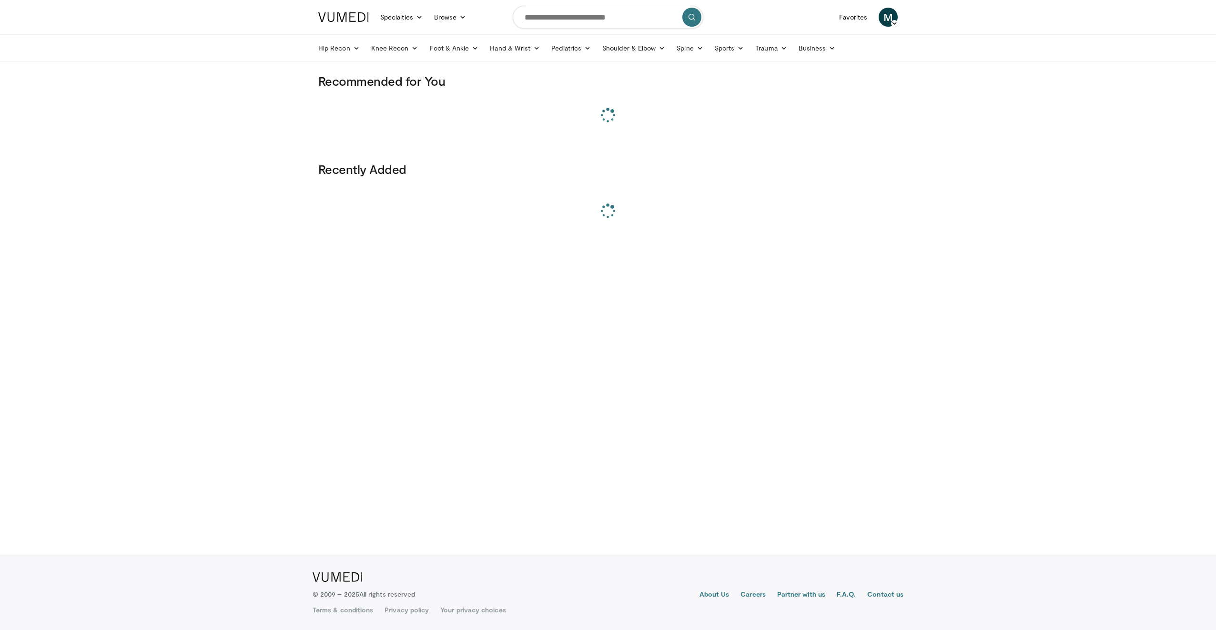 The height and width of the screenshot is (630, 1216). Describe the element at coordinates (364, 594) in the screenshot. I see `p: © 2009 – 2025` at that location.